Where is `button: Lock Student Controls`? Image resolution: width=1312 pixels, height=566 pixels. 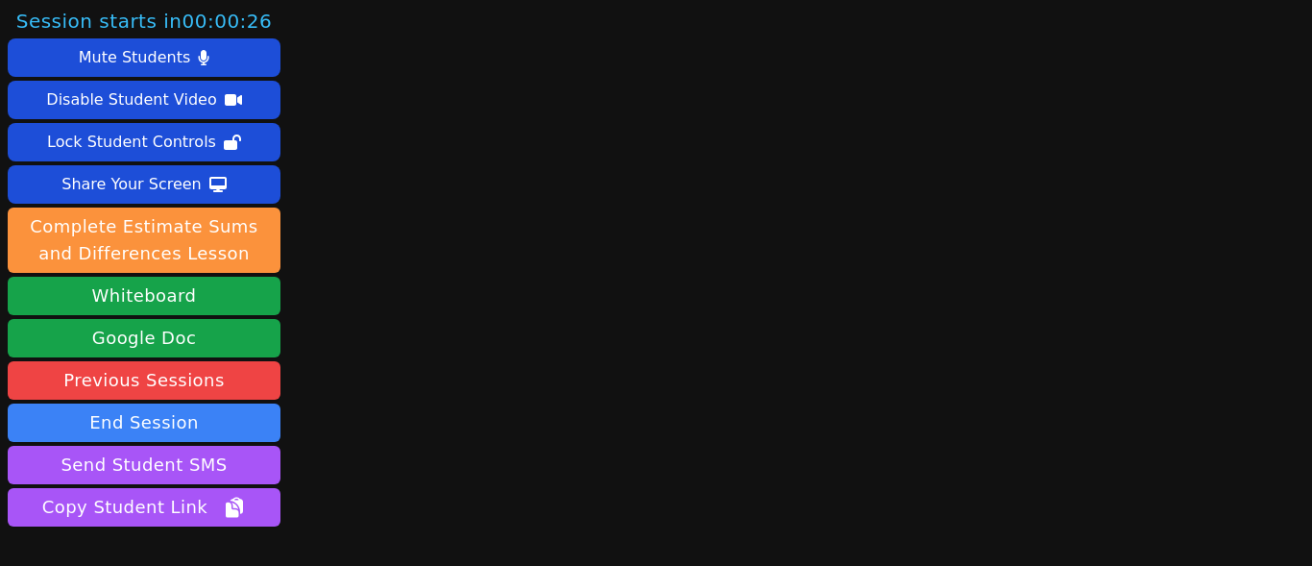
button: Lock Student Controls is located at coordinates (144, 142).